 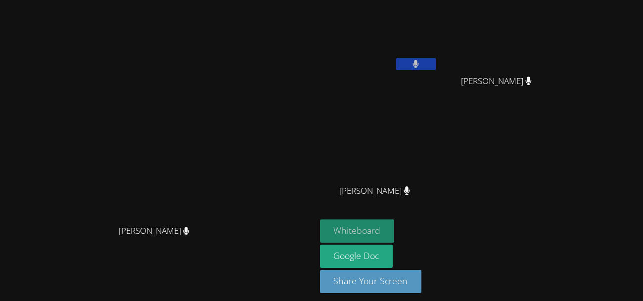 What do you see at coordinates (357, 256) in the screenshot?
I see `a: Google Doc` at bounding box center [357, 256].